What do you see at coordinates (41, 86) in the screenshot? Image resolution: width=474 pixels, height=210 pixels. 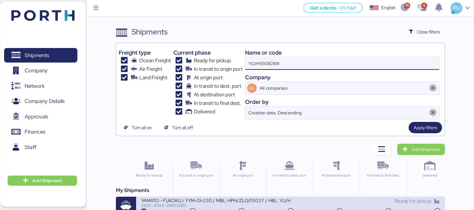 I see `a: Network` at bounding box center [41, 86].